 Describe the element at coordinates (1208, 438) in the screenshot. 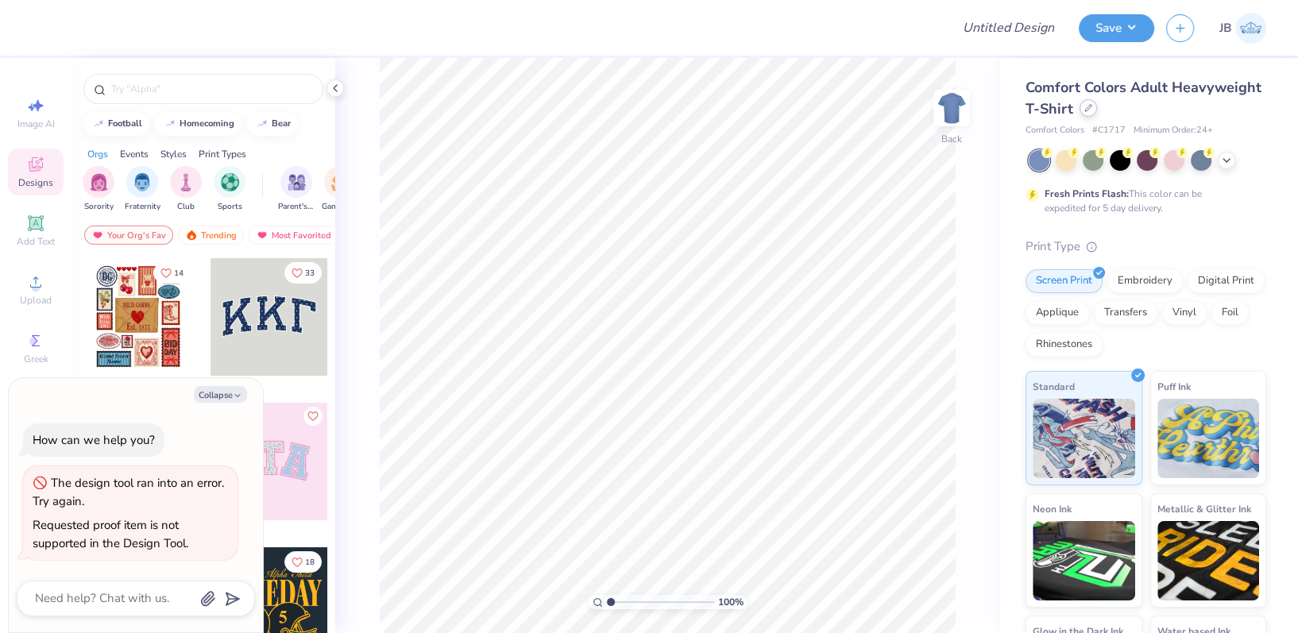

I see `img: Puff Ink` at that location.